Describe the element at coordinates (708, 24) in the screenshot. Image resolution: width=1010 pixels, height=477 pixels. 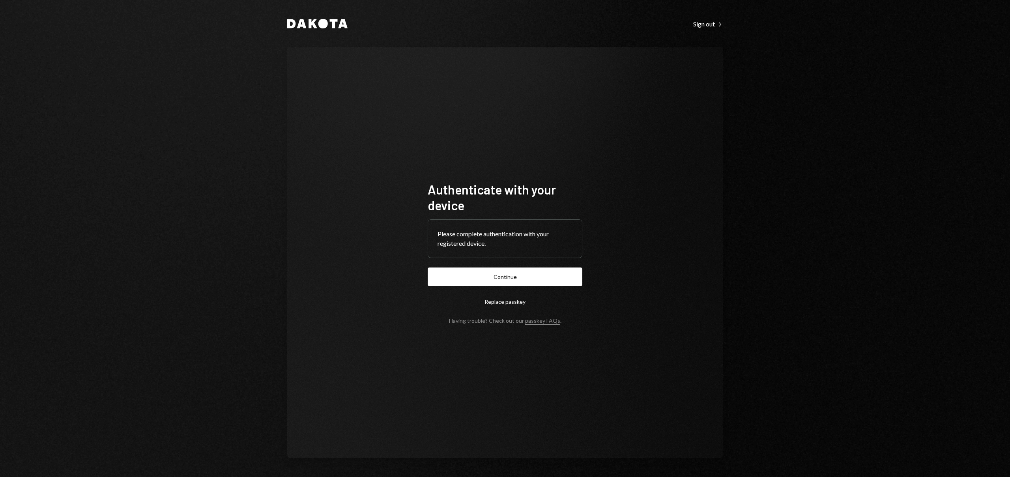
I see `a: Sign out` at that location.